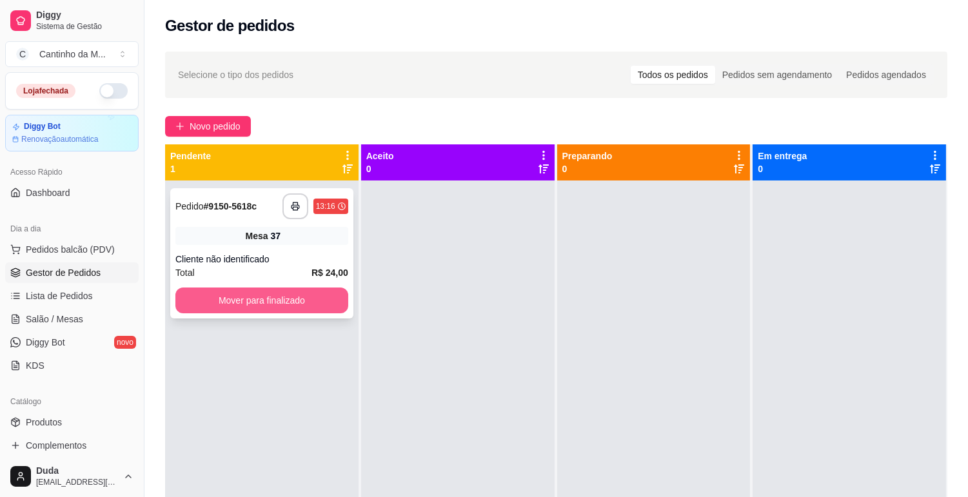  I want to click on article: Renovação automática, so click(59, 139).